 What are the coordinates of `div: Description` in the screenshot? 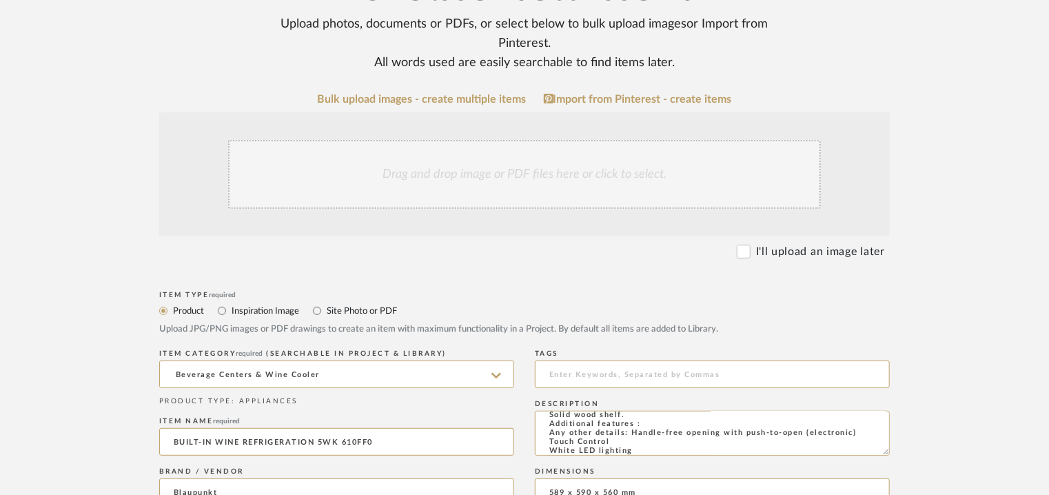 It's located at (712, 404).